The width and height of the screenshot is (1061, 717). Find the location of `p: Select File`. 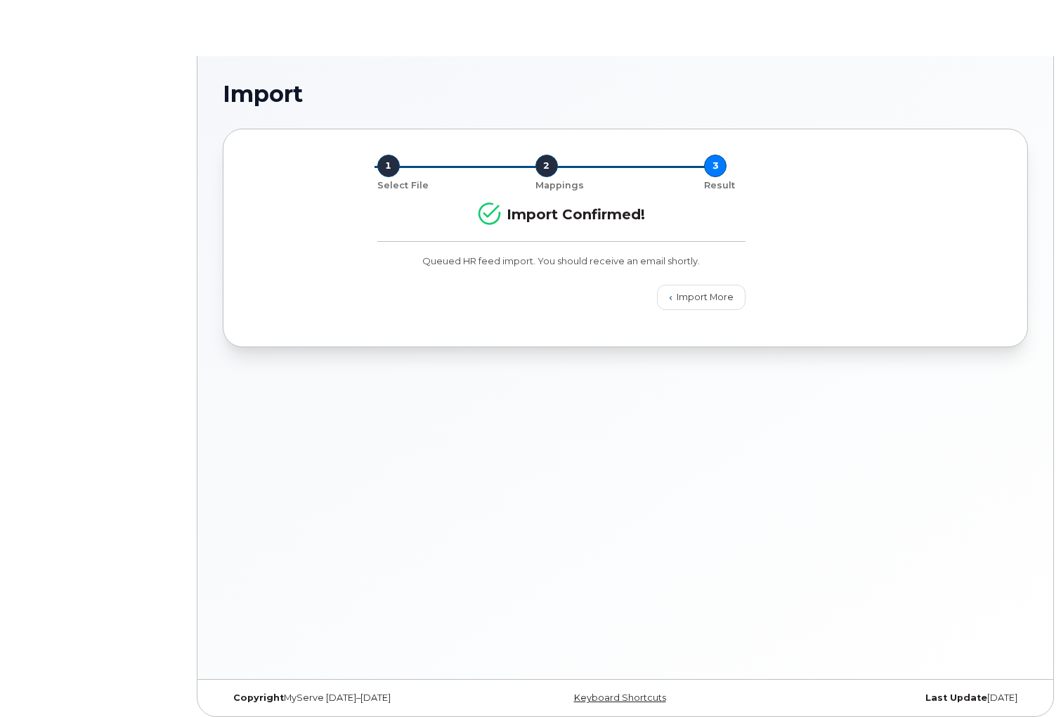

p: Select File is located at coordinates (403, 186).